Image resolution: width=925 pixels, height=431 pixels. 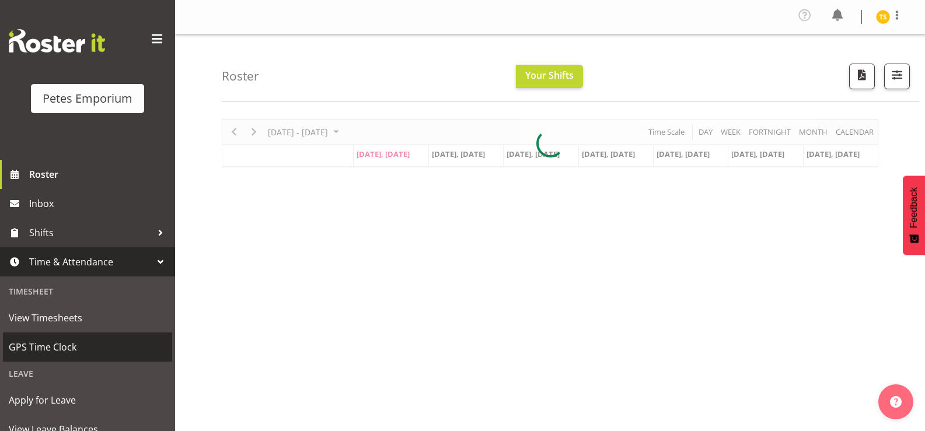 What do you see at coordinates (88, 291) in the screenshot?
I see `div: Timesheet` at bounding box center [88, 291].